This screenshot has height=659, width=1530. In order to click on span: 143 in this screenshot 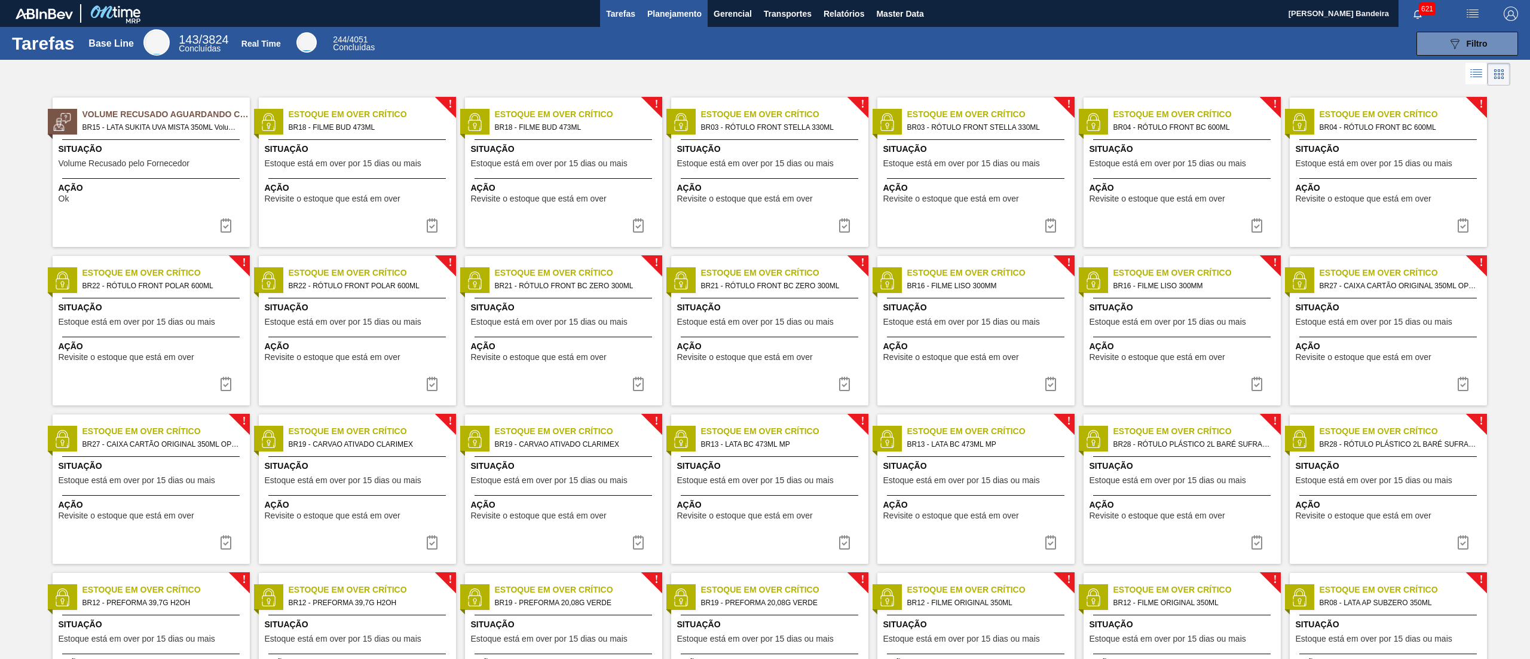, I will do `click(188, 39)`.